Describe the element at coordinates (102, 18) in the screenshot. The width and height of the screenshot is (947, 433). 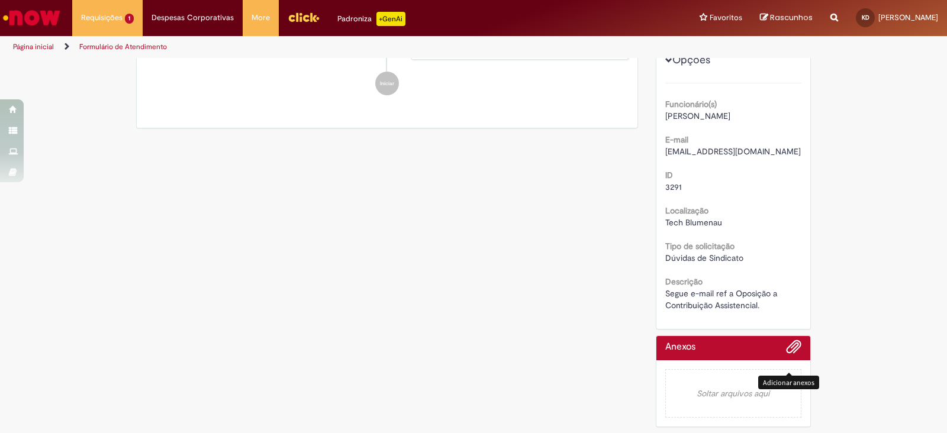
I see `span: Requisições` at that location.